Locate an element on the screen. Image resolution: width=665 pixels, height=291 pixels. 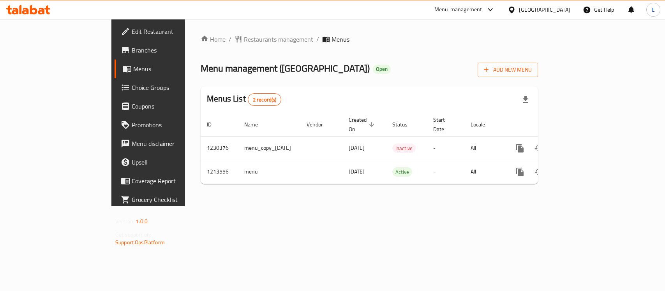
a: Promotions is located at coordinates (168, 125).